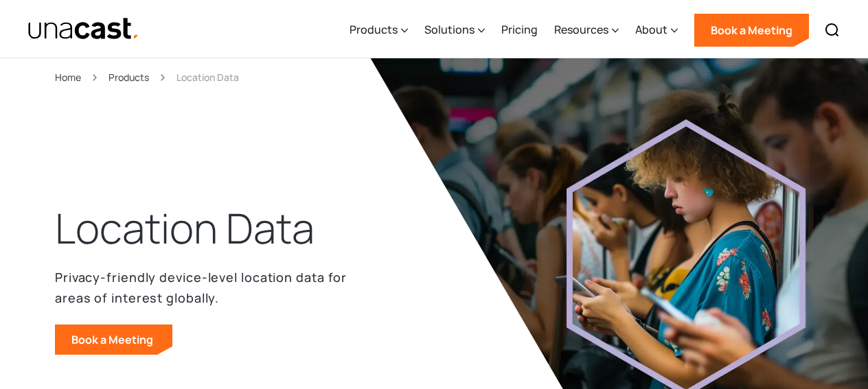 The height and width of the screenshot is (389, 868). Describe the element at coordinates (217, 288) in the screenshot. I see `p: Privacy-friendly device-level location data for areas of interest globally.` at that location.